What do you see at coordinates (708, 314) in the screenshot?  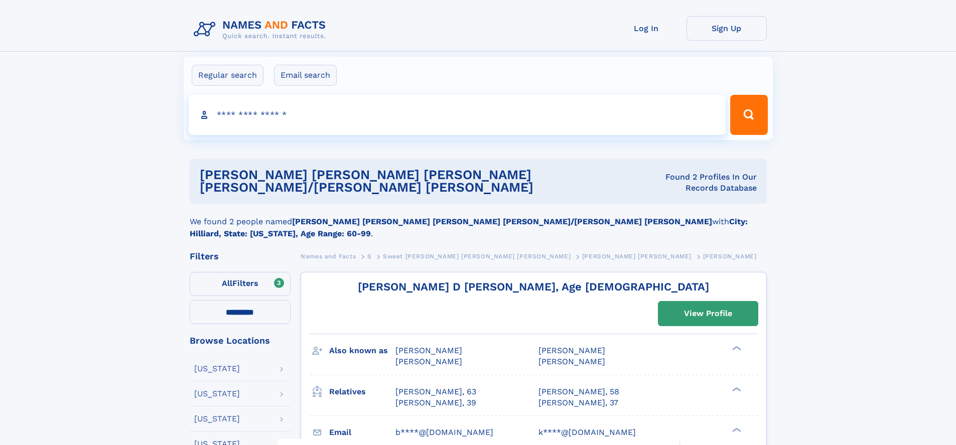 I see `a: View Profile` at bounding box center [708, 314].